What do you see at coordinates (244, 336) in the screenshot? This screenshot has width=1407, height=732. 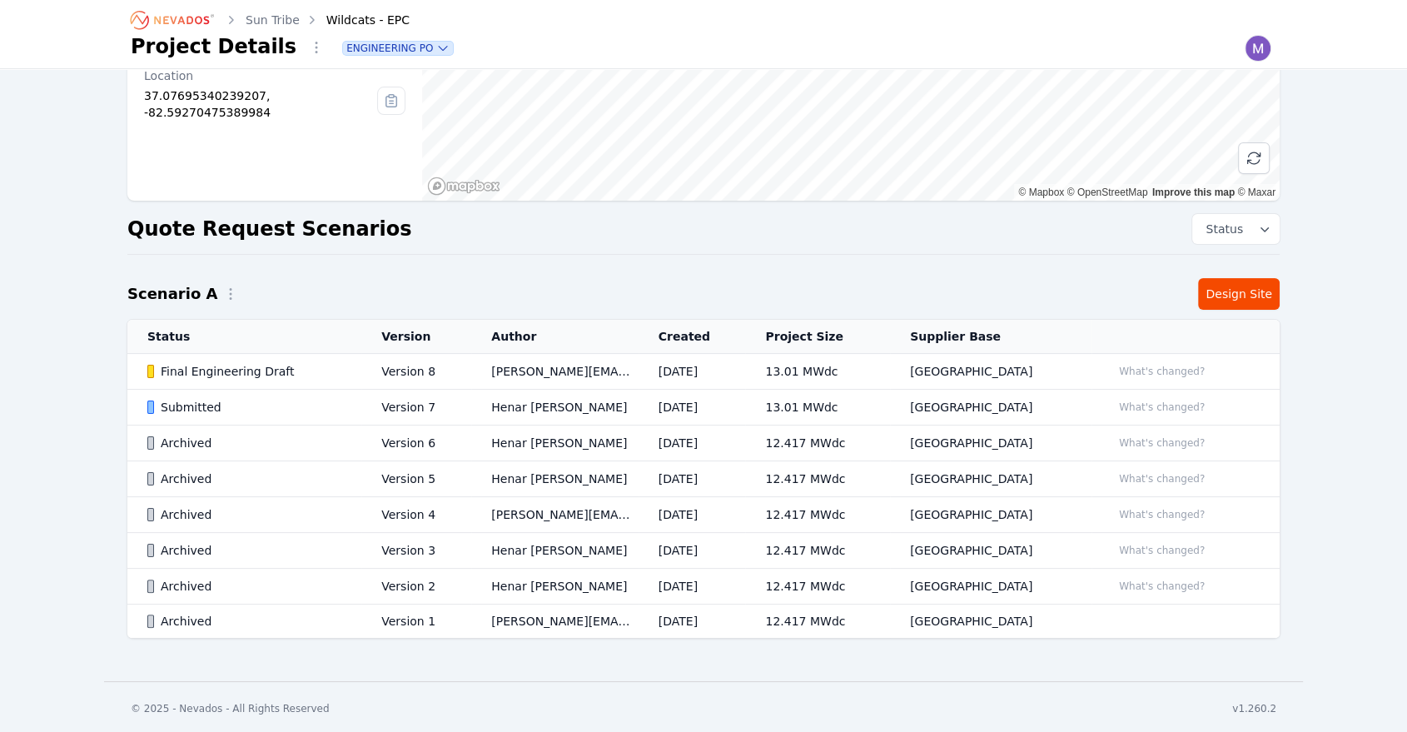 I see `th: Status` at bounding box center [244, 336].